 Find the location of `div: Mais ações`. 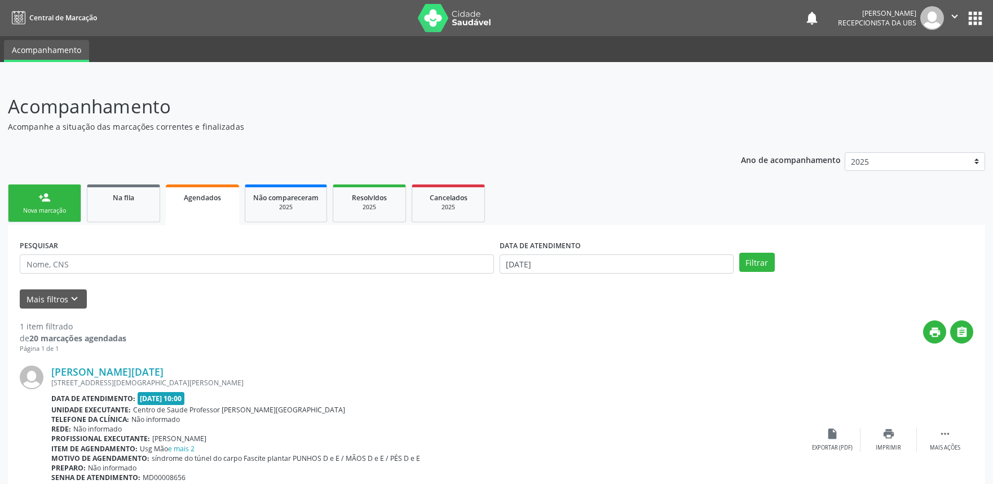

div: Mais ações is located at coordinates (945, 448).